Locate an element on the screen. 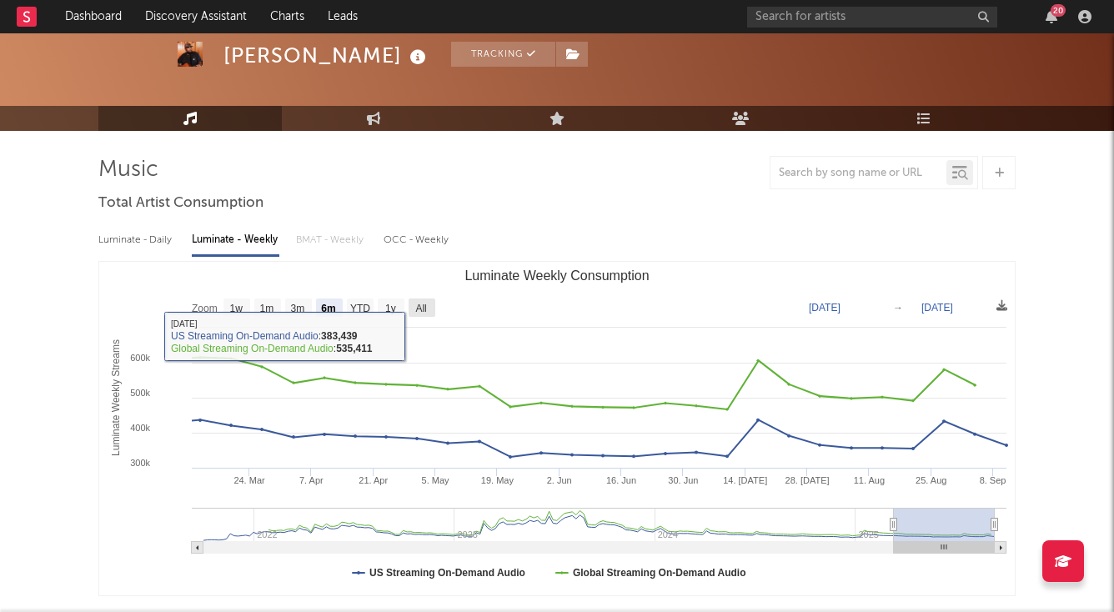  text: Zoom is located at coordinates (204, 308).